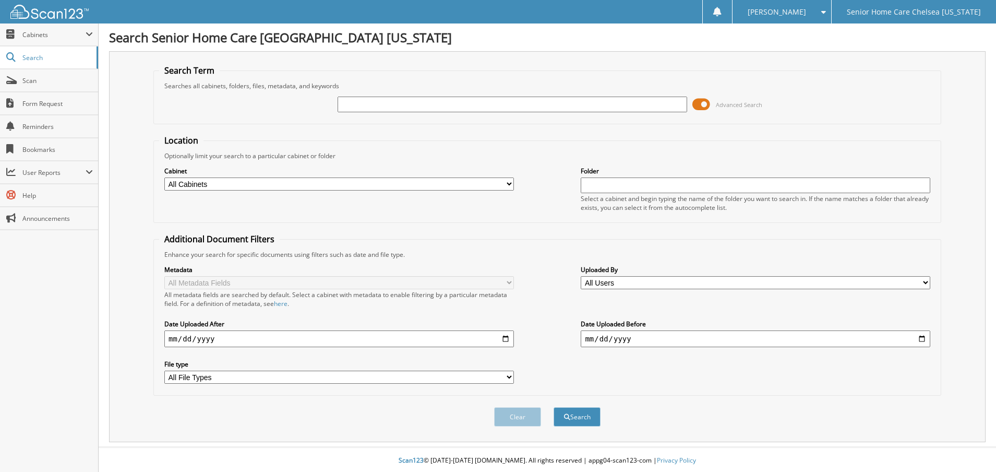 This screenshot has width=996, height=472. What do you see at coordinates (181, 140) in the screenshot?
I see `legend: Location` at bounding box center [181, 140].